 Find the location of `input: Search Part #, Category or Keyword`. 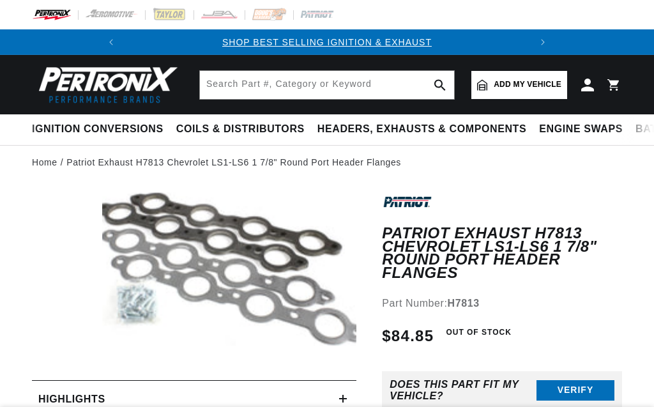

input: Search Part #, Category or Keyword is located at coordinates (327, 85).